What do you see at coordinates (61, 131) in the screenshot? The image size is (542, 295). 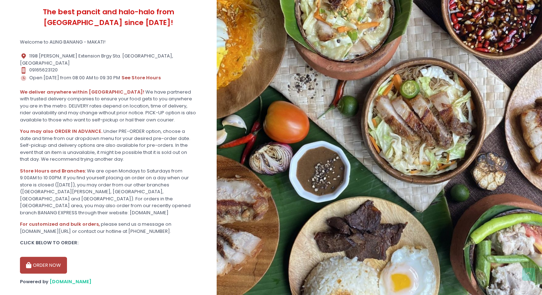 I see `b: You may also ORDER IN ADVANCE.` at bounding box center [61, 131].